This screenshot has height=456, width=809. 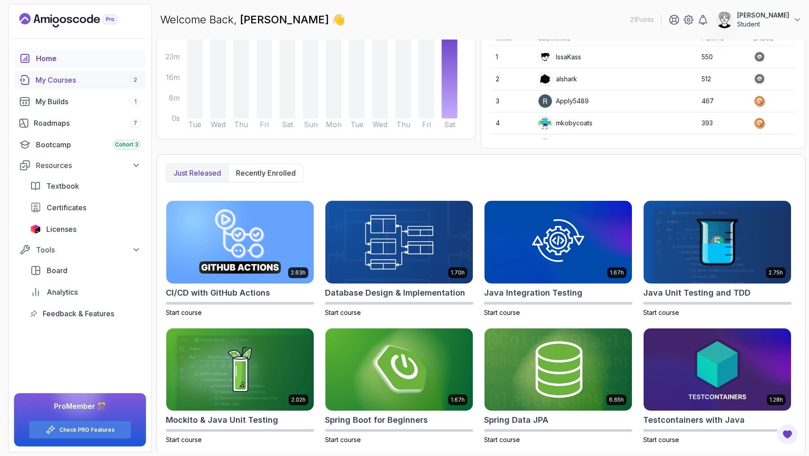 What do you see at coordinates (558, 259) in the screenshot?
I see `a: Java Integration Testing card1.67hJava Integration TestingStart course` at bounding box center [558, 259].